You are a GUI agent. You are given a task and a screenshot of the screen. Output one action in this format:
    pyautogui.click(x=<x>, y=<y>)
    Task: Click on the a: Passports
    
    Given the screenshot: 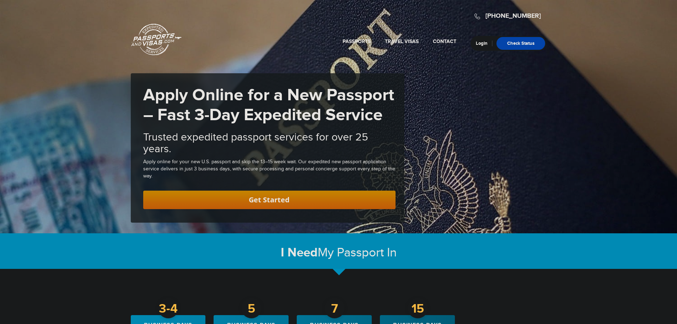 What is the action you would take?
    pyautogui.click(x=357, y=41)
    